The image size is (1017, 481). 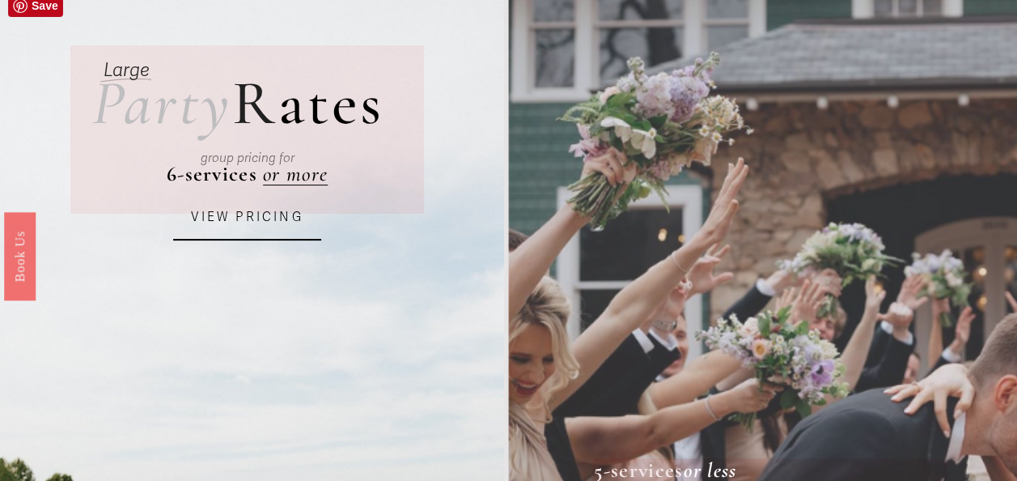 What do you see at coordinates (162, 103) in the screenshot?
I see `em: Party` at bounding box center [162, 103].